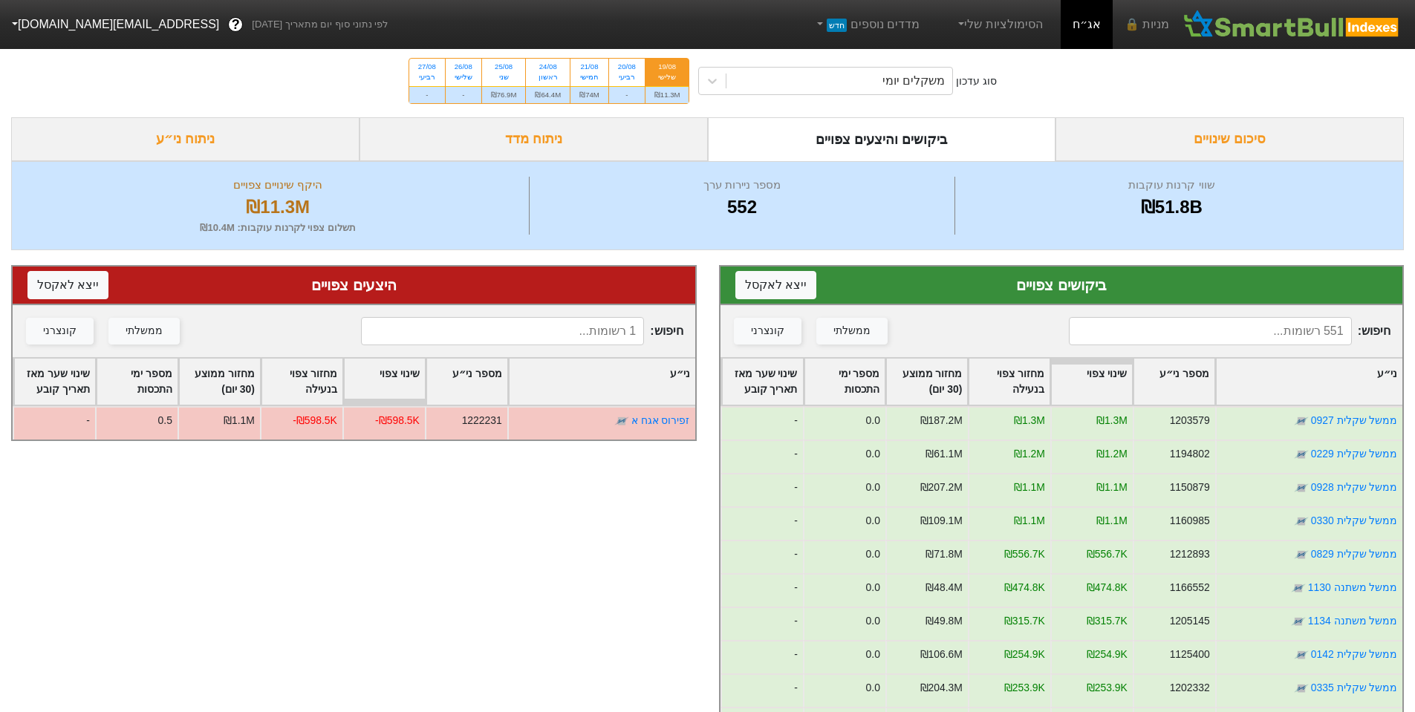 This screenshot has width=1415, height=712. What do you see at coordinates (976, 81) in the screenshot?
I see `div: סוג עדכון` at bounding box center [976, 81].